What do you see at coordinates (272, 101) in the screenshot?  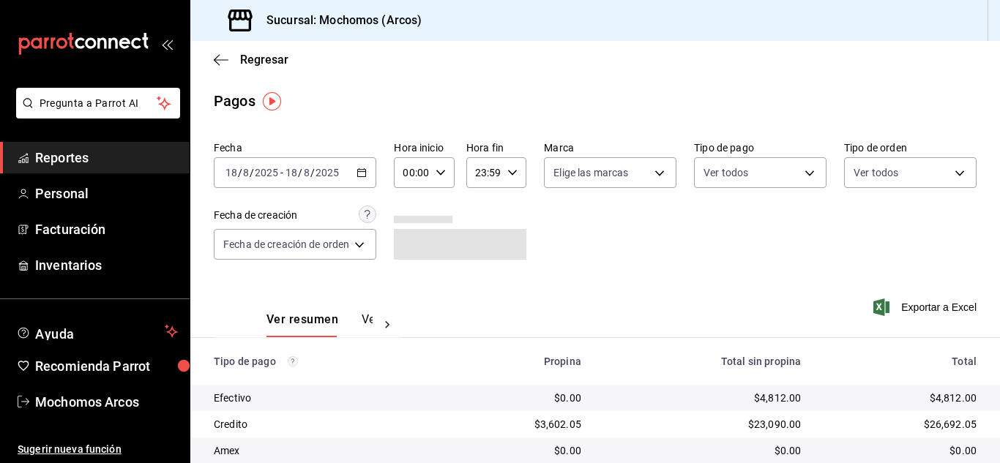 I see `button: Tooltip marker` at bounding box center [272, 101].